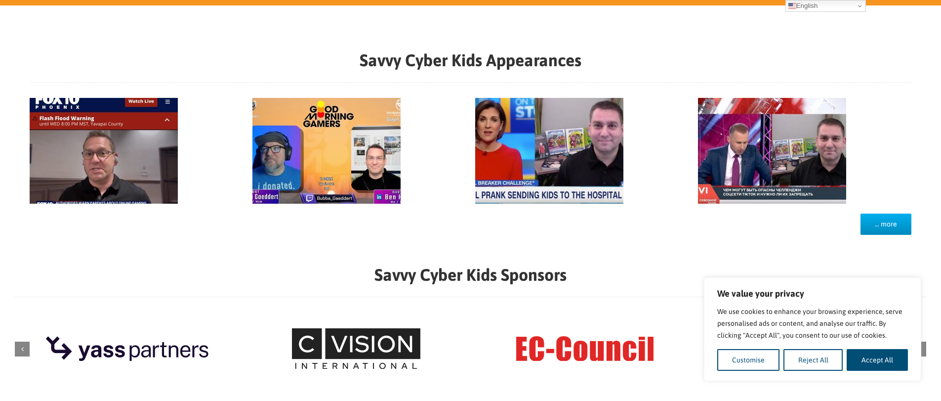  I want to click on p: We value your privacy, so click(812, 293).